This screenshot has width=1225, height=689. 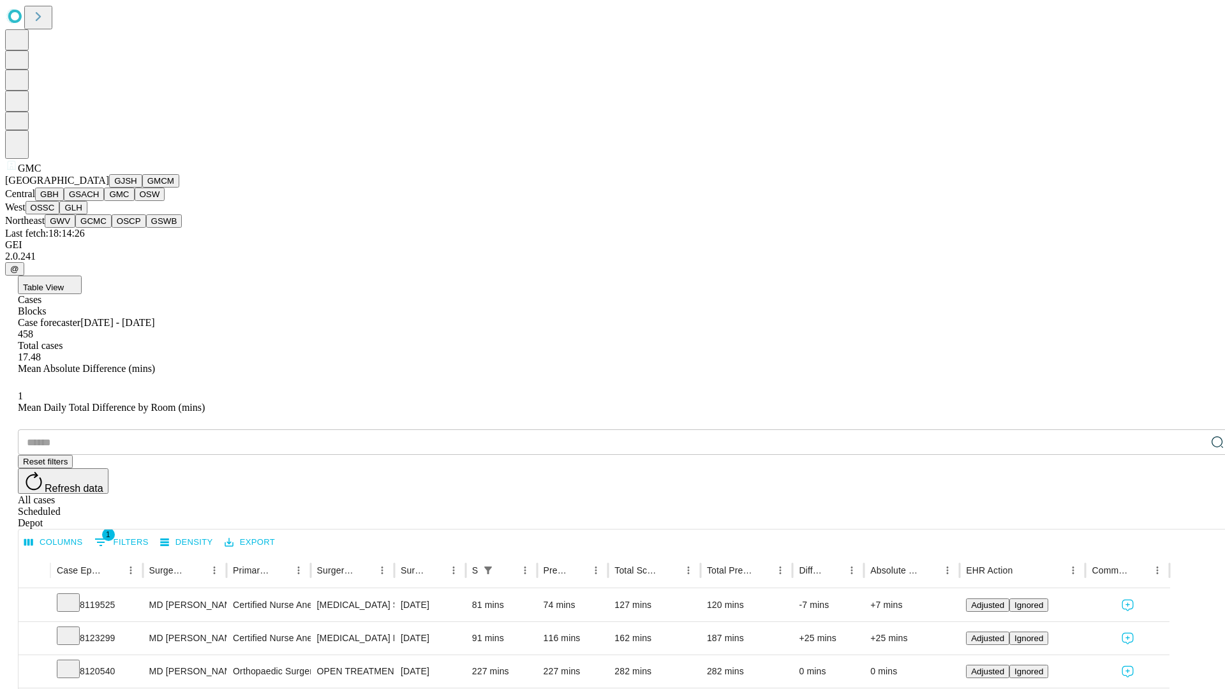 What do you see at coordinates (111, 407) in the screenshot?
I see `span: Mean Daily Total Difference by Room (mins)` at bounding box center [111, 407].